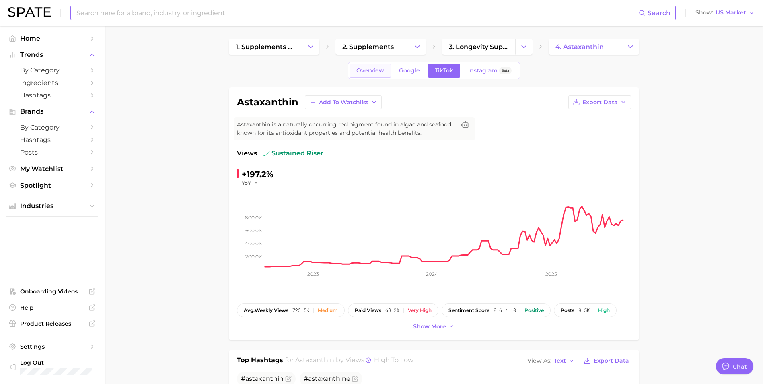 The width and height of the screenshot is (763, 384). I want to click on tspan: 2023, so click(312, 273).